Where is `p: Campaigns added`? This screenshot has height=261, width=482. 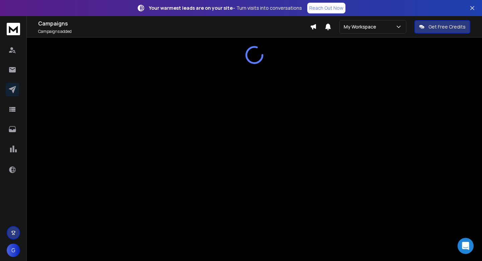
p: Campaigns added is located at coordinates (174, 31).